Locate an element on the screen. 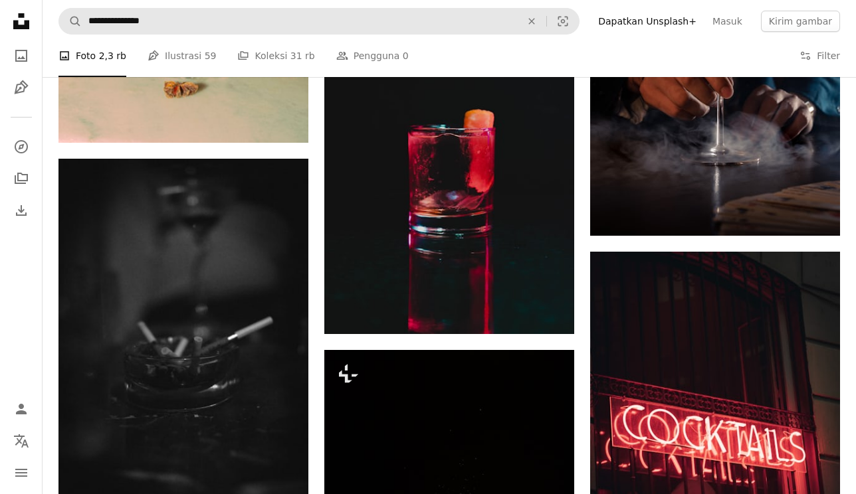 This screenshot has width=856, height=494. a: Masuk is located at coordinates (727, 21).